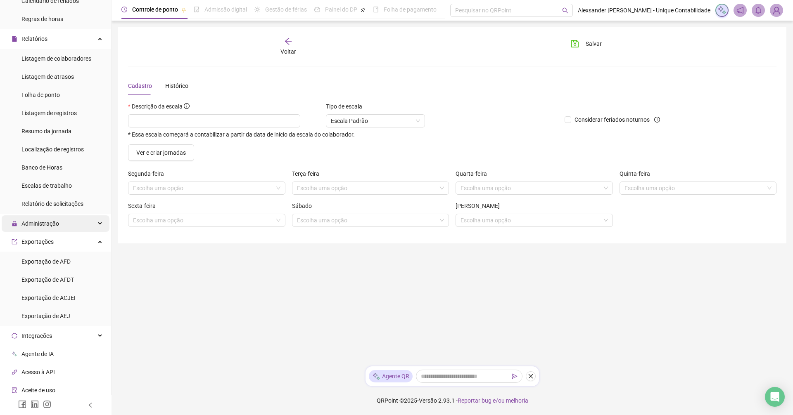 This screenshot has width=793, height=415. What do you see at coordinates (758, 10) in the screenshot?
I see `span: bell` at bounding box center [758, 10].